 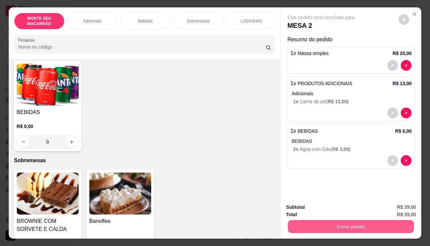 What do you see at coordinates (352, 102) in the screenshot?
I see `p: Carne de sol (` at bounding box center [352, 102].